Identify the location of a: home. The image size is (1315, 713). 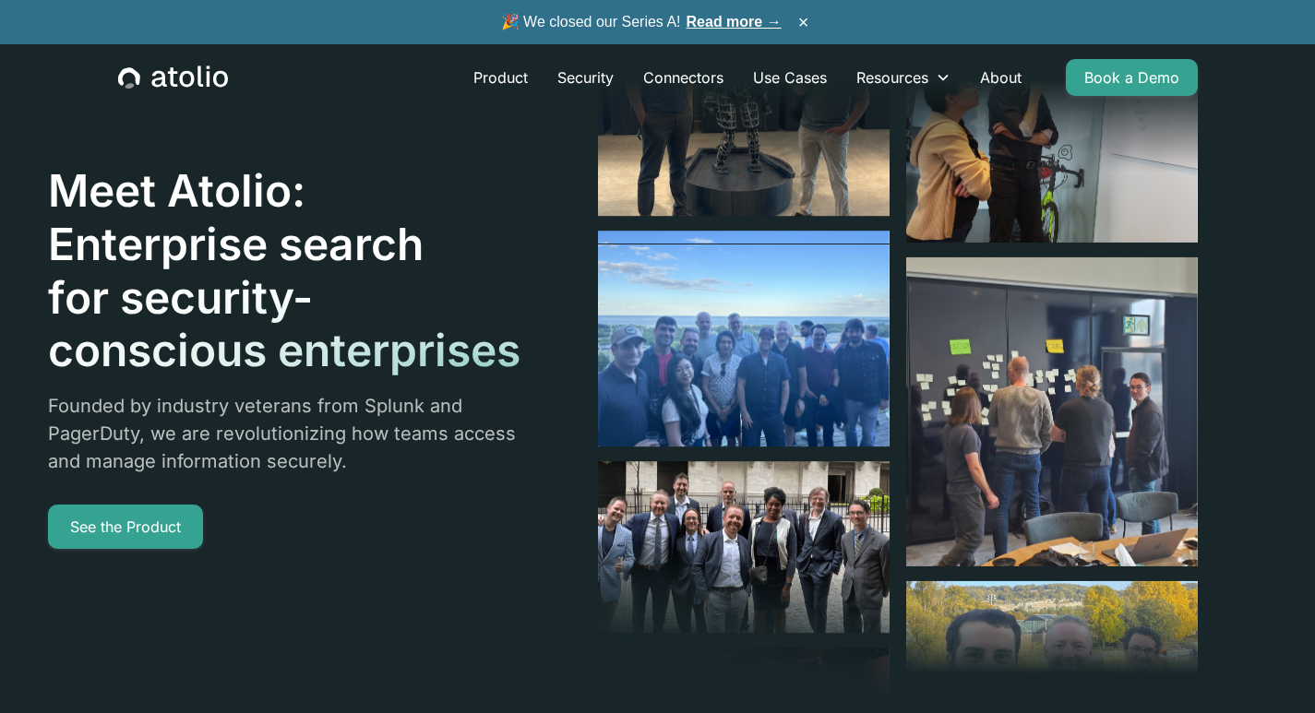
(173, 78).